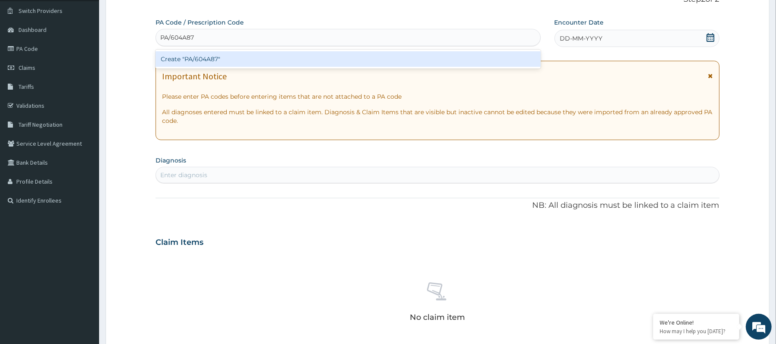 This screenshot has height=344, width=776. I want to click on p: NB: All diagnosis must be linked to a claim item, so click(437, 205).